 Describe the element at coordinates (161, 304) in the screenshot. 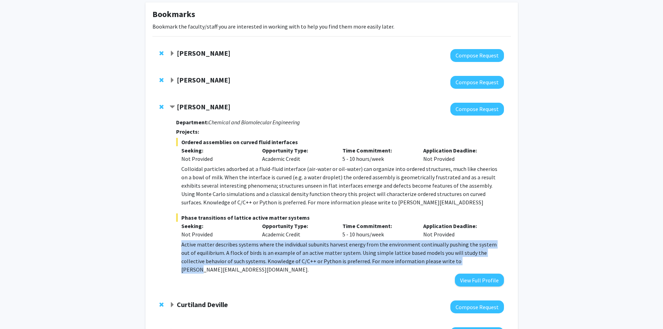

I see `span: Remove Curtiland Deville from bookmarks` at that location.